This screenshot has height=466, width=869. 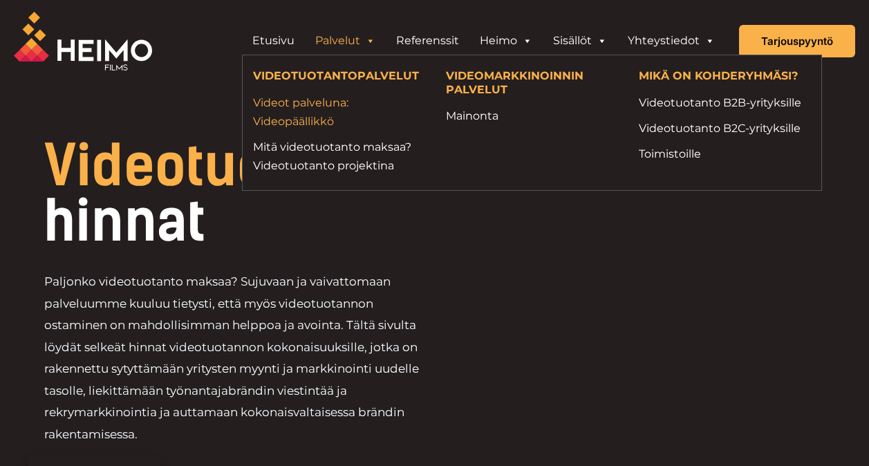 I want to click on a: Yhteystiedot, so click(x=671, y=41).